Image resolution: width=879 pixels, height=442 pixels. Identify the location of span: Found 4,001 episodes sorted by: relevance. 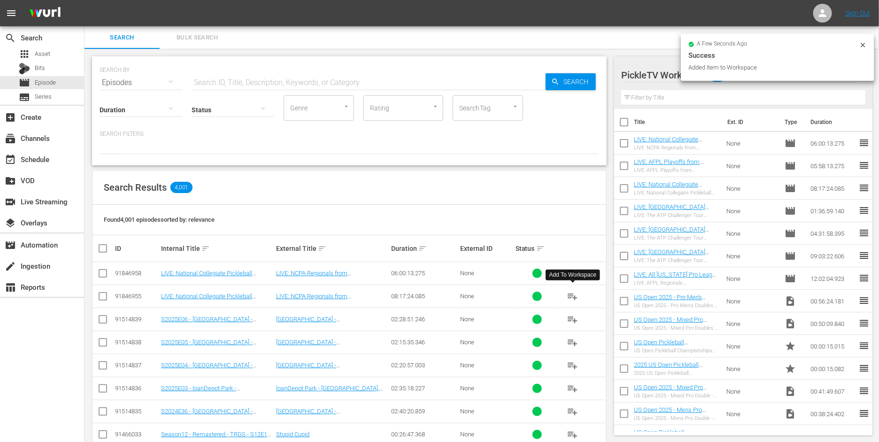
(159, 219).